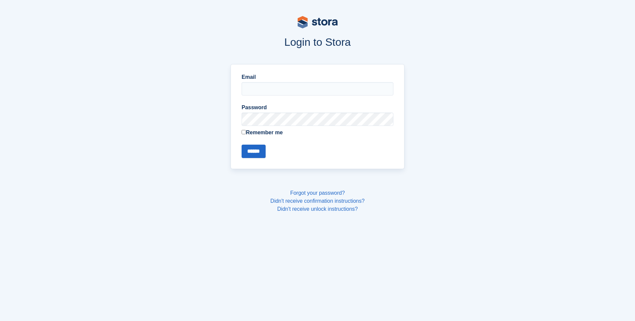 This screenshot has height=321, width=635. I want to click on h1: Login to Stora, so click(318, 42).